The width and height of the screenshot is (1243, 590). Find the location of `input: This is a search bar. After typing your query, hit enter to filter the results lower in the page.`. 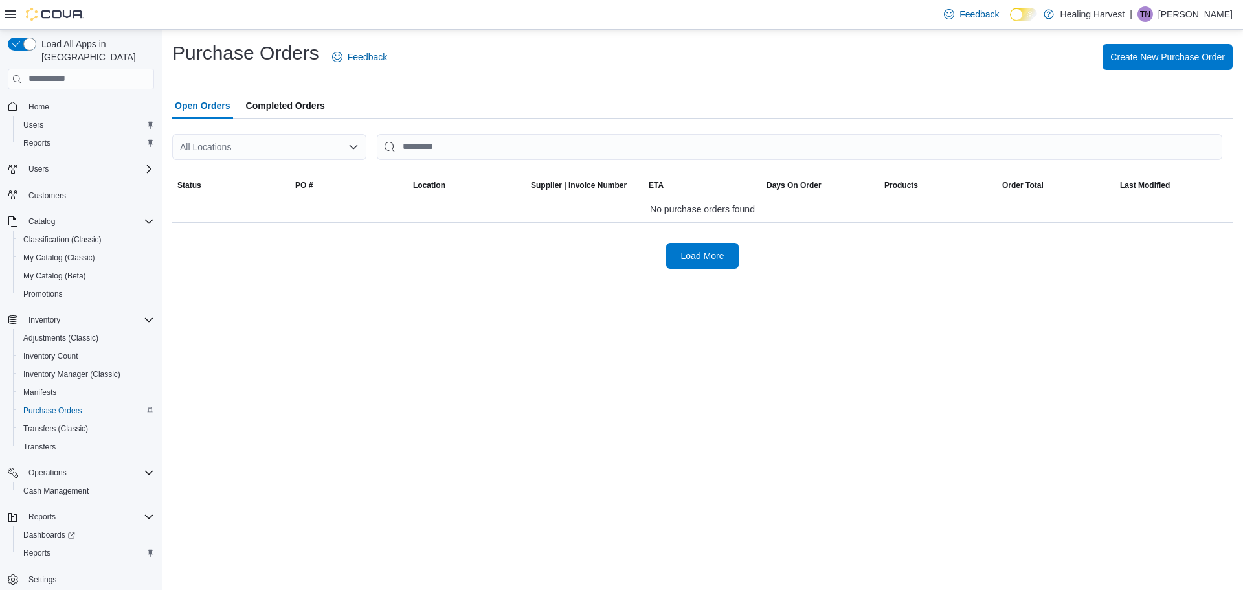

input: This is a search bar. After typing your query, hit enter to filter the results lower in the page. is located at coordinates (800, 147).